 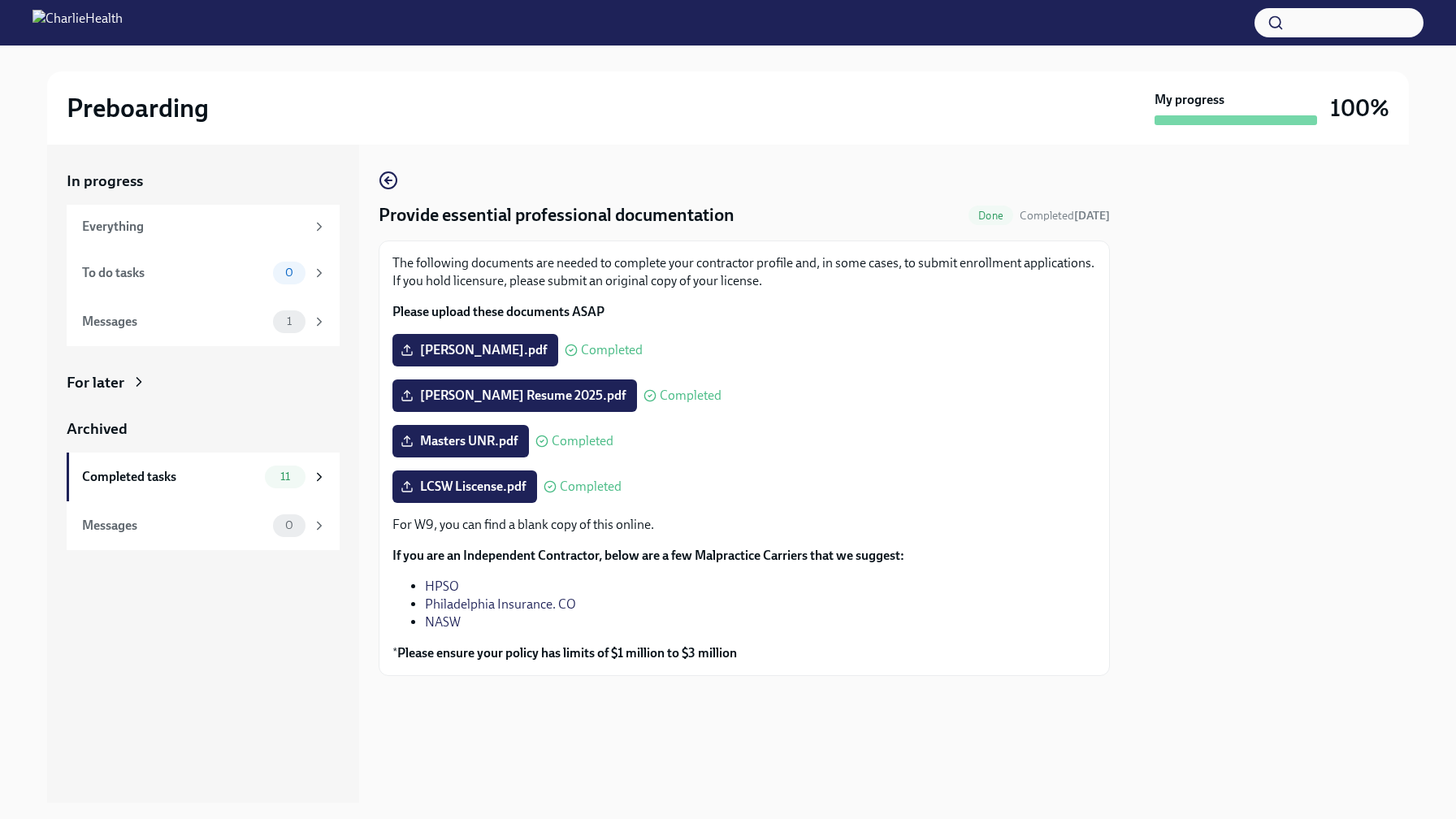 I want to click on span: LCSW Liscense.pdf, so click(x=465, y=487).